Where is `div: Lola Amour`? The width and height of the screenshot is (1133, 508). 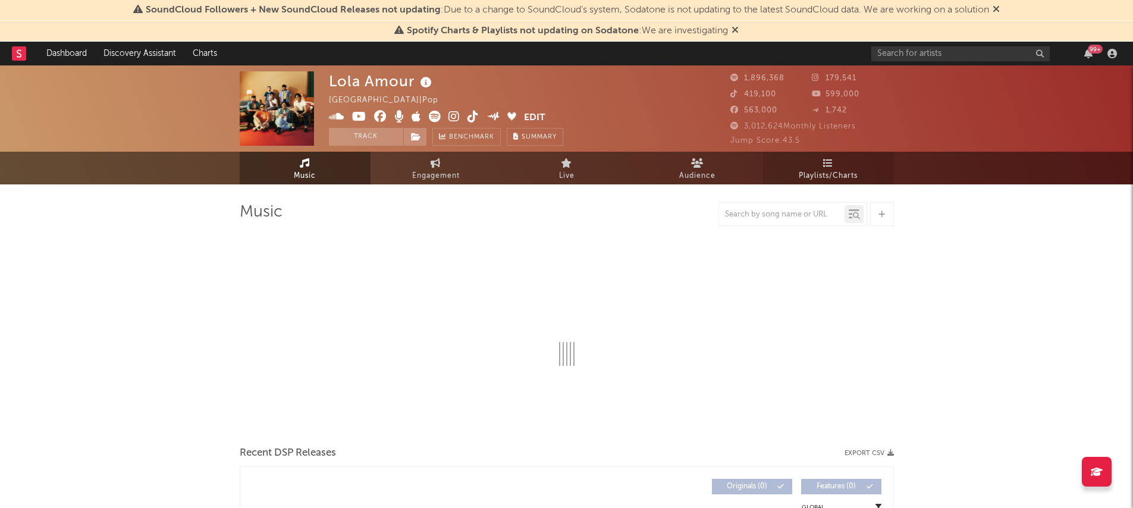
div: Lola Amour is located at coordinates (382, 81).